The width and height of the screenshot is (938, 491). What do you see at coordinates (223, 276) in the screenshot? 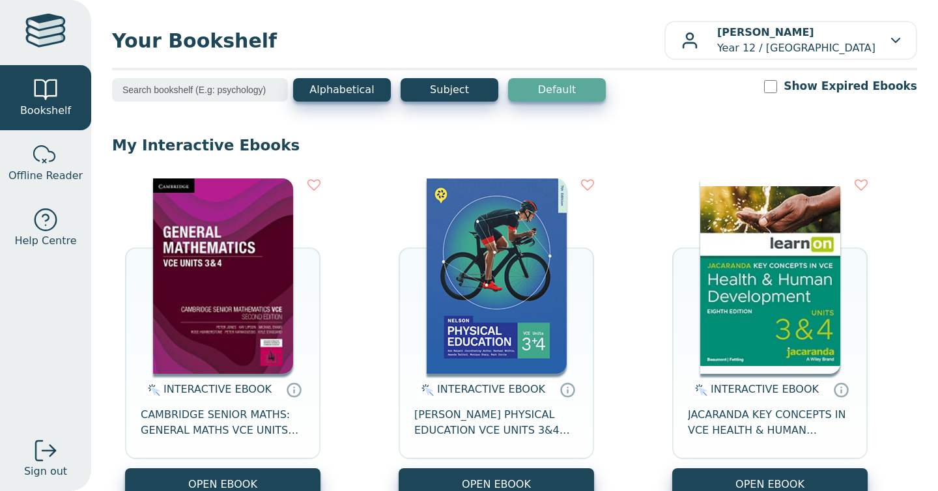
I see `img: 2d857910-8719-48bf-a398-116ea92bfb73.jpg` at bounding box center [223, 276].